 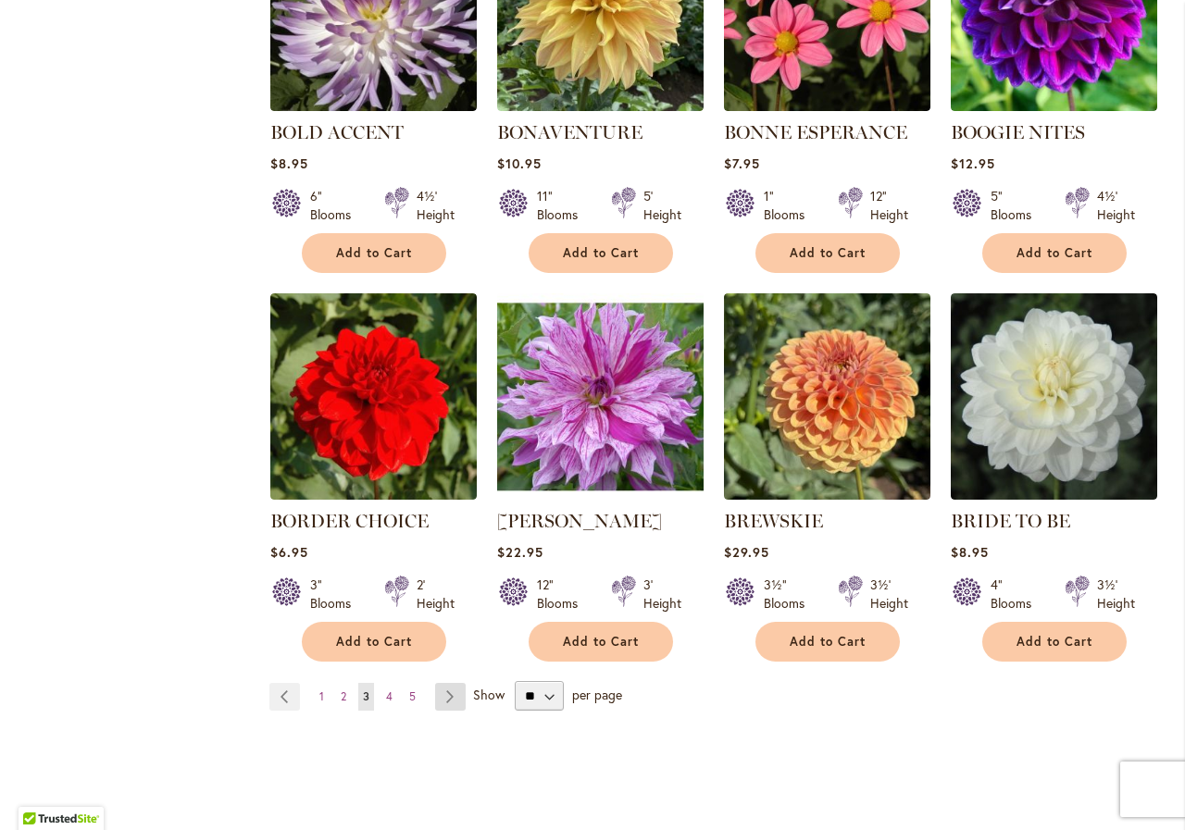 What do you see at coordinates (662, 206) in the screenshot?
I see `div: 5' Height` at bounding box center [662, 206].